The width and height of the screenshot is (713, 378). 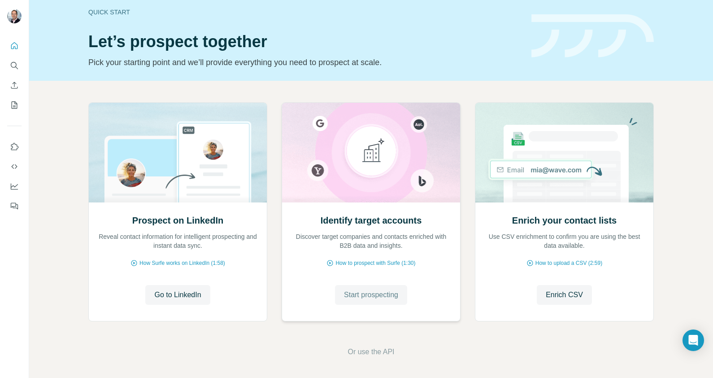 What do you see at coordinates (14, 206) in the screenshot?
I see `button: Feedback` at bounding box center [14, 206].